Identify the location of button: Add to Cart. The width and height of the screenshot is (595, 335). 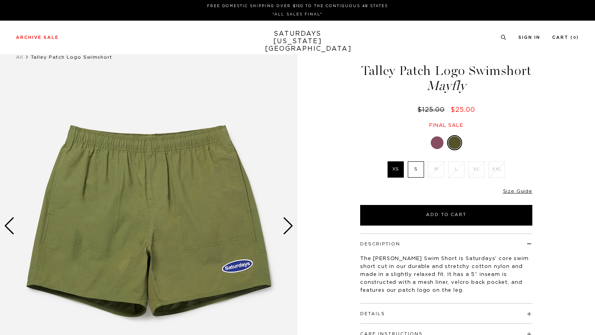
(446, 215).